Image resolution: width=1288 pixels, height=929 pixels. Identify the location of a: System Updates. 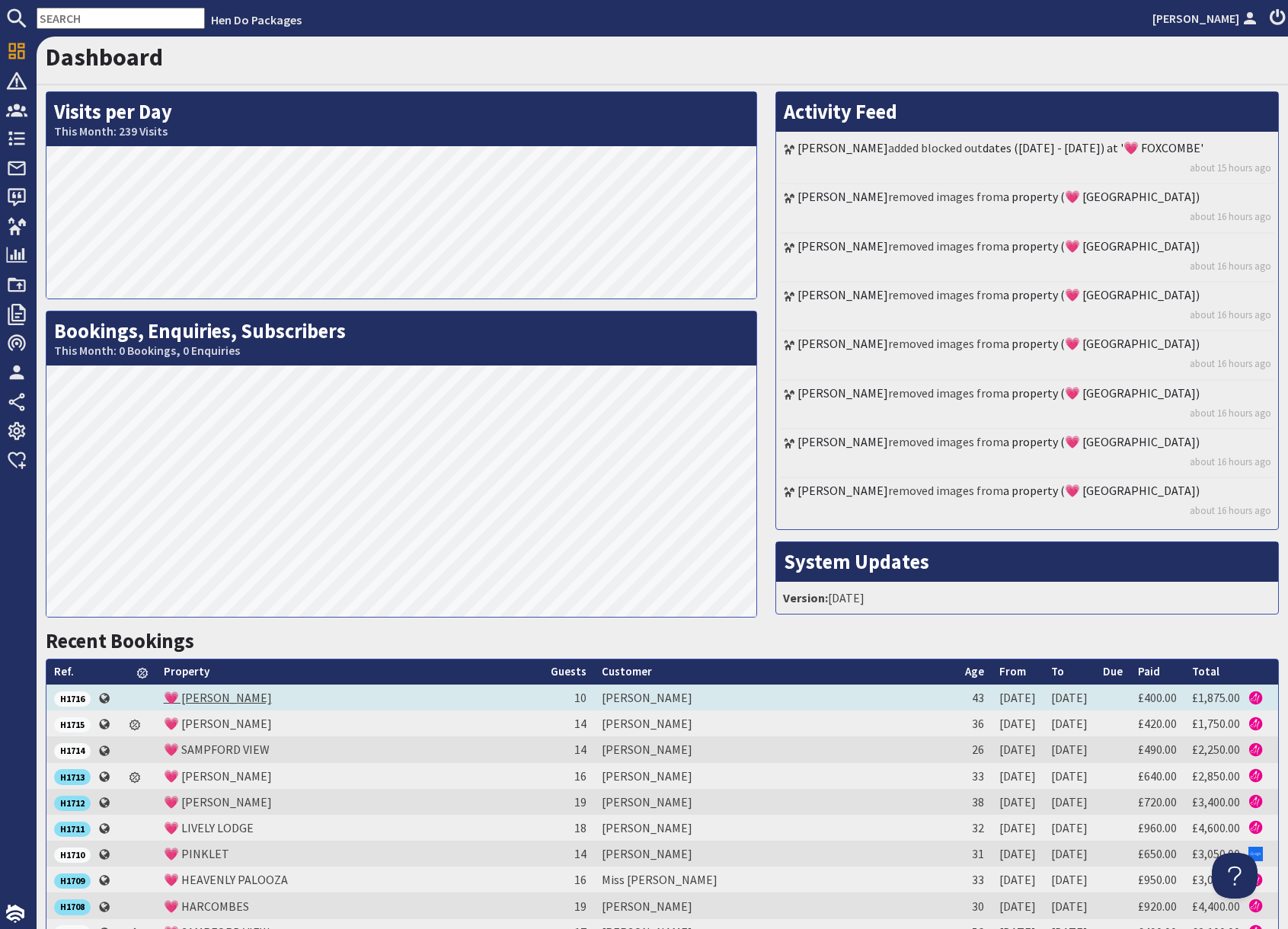
(856, 561).